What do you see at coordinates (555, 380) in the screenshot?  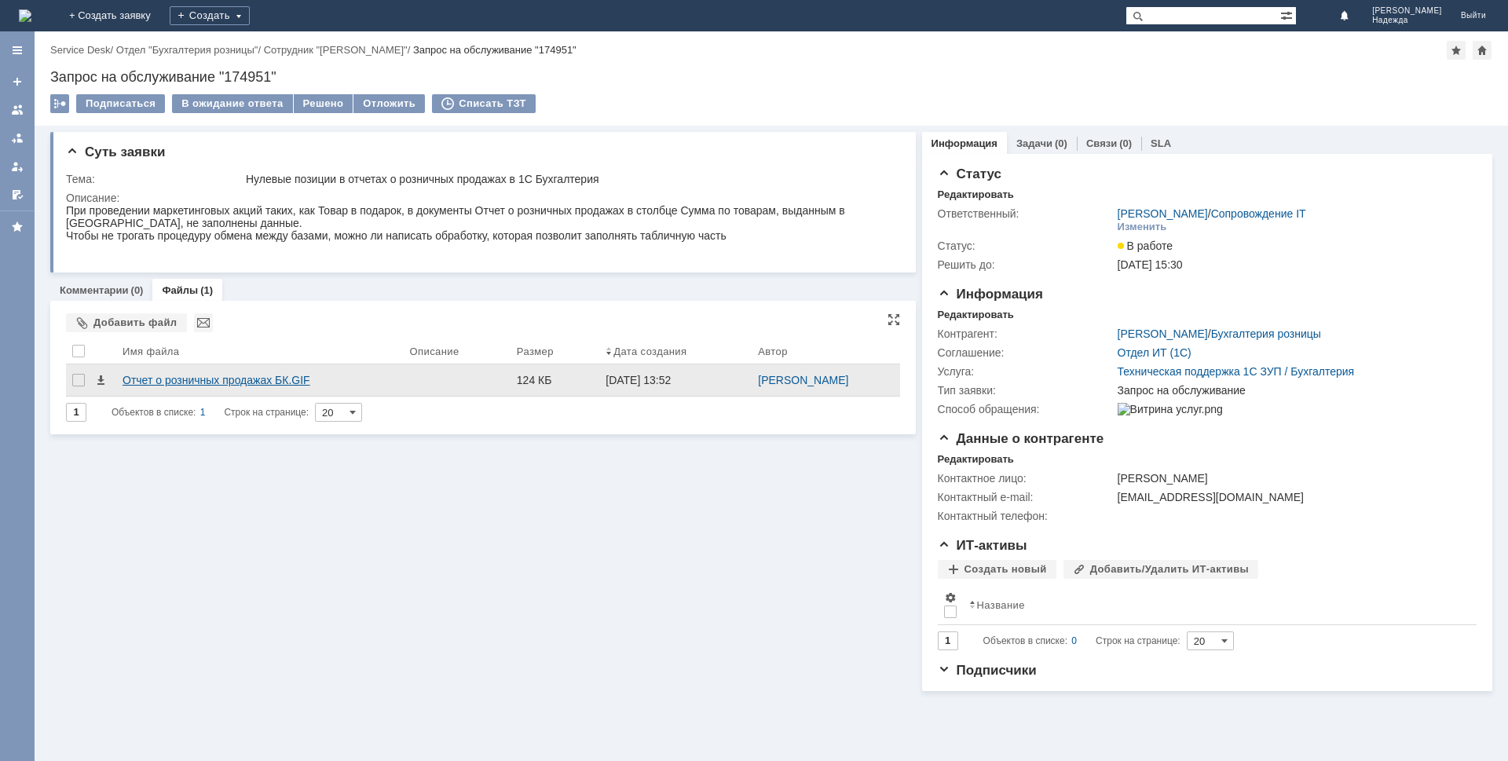 I see `div: 124 КБ` at bounding box center [555, 380].